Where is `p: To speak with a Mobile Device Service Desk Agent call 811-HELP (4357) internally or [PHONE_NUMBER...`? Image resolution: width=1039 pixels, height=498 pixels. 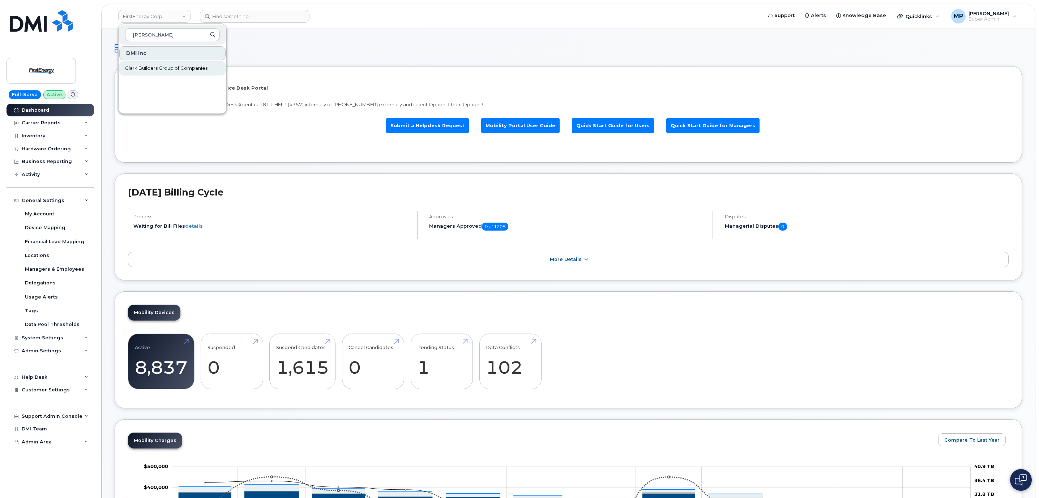
p: To speak with a Mobile Device Service Desk Agent call 811-HELP (4357) internally or [PHONE_NUMBER... is located at coordinates (568, 104).